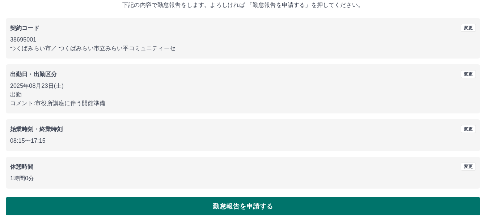 This screenshot has height=224, width=486. What do you see at coordinates (243, 207) in the screenshot?
I see `button: 勤怠報告を申請する` at bounding box center [243, 207].